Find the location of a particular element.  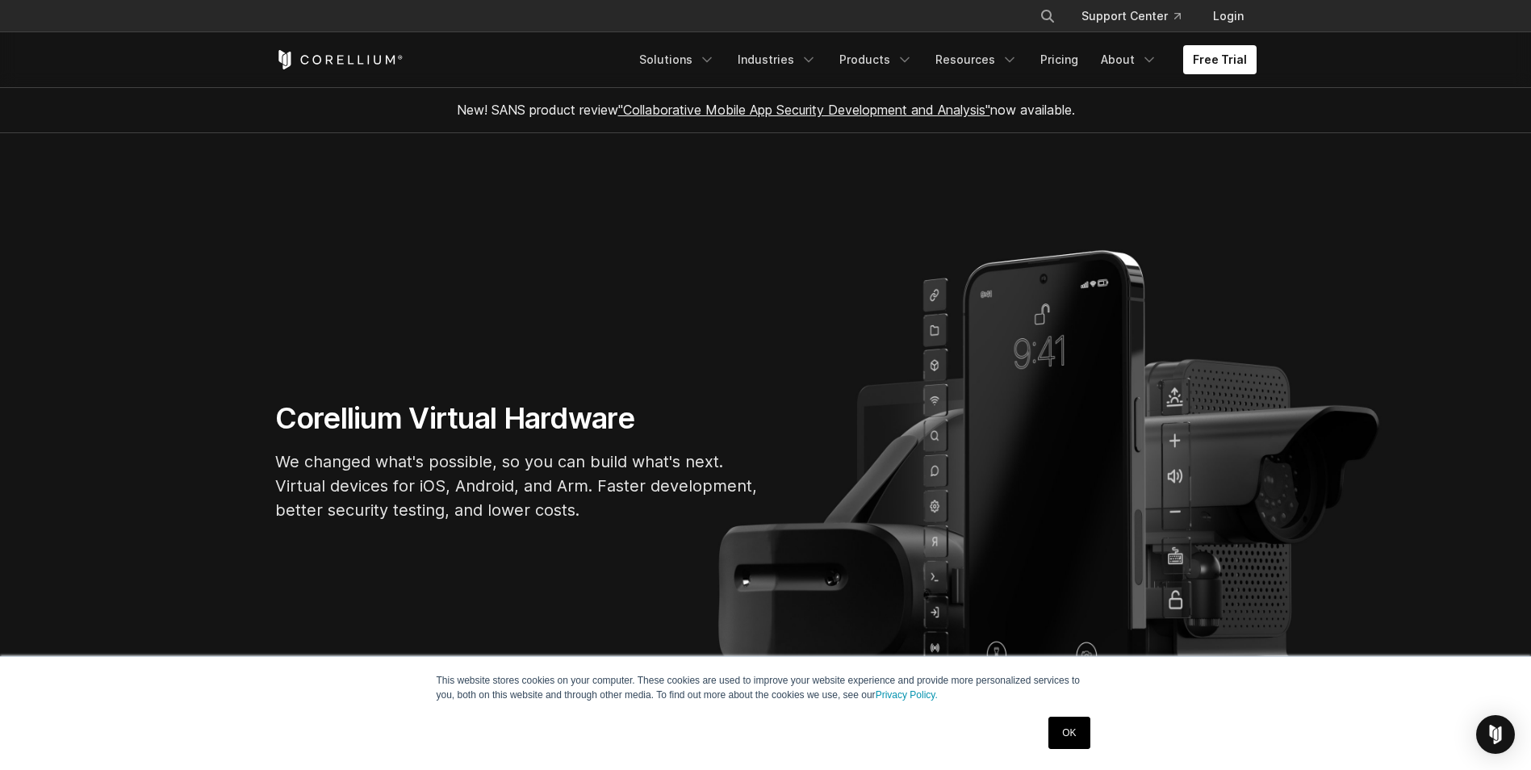

a: Privacy Policy. is located at coordinates (906, 695).